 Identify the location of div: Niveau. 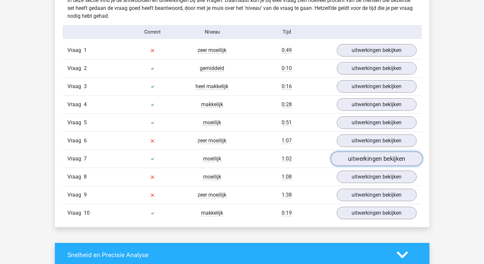
(212, 32).